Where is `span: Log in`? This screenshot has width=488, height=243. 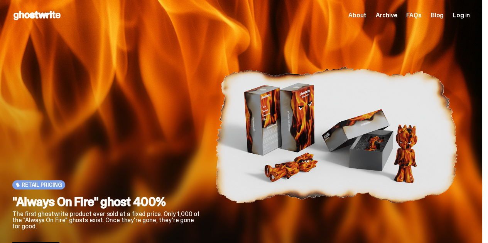 span: Log in is located at coordinates (461, 15).